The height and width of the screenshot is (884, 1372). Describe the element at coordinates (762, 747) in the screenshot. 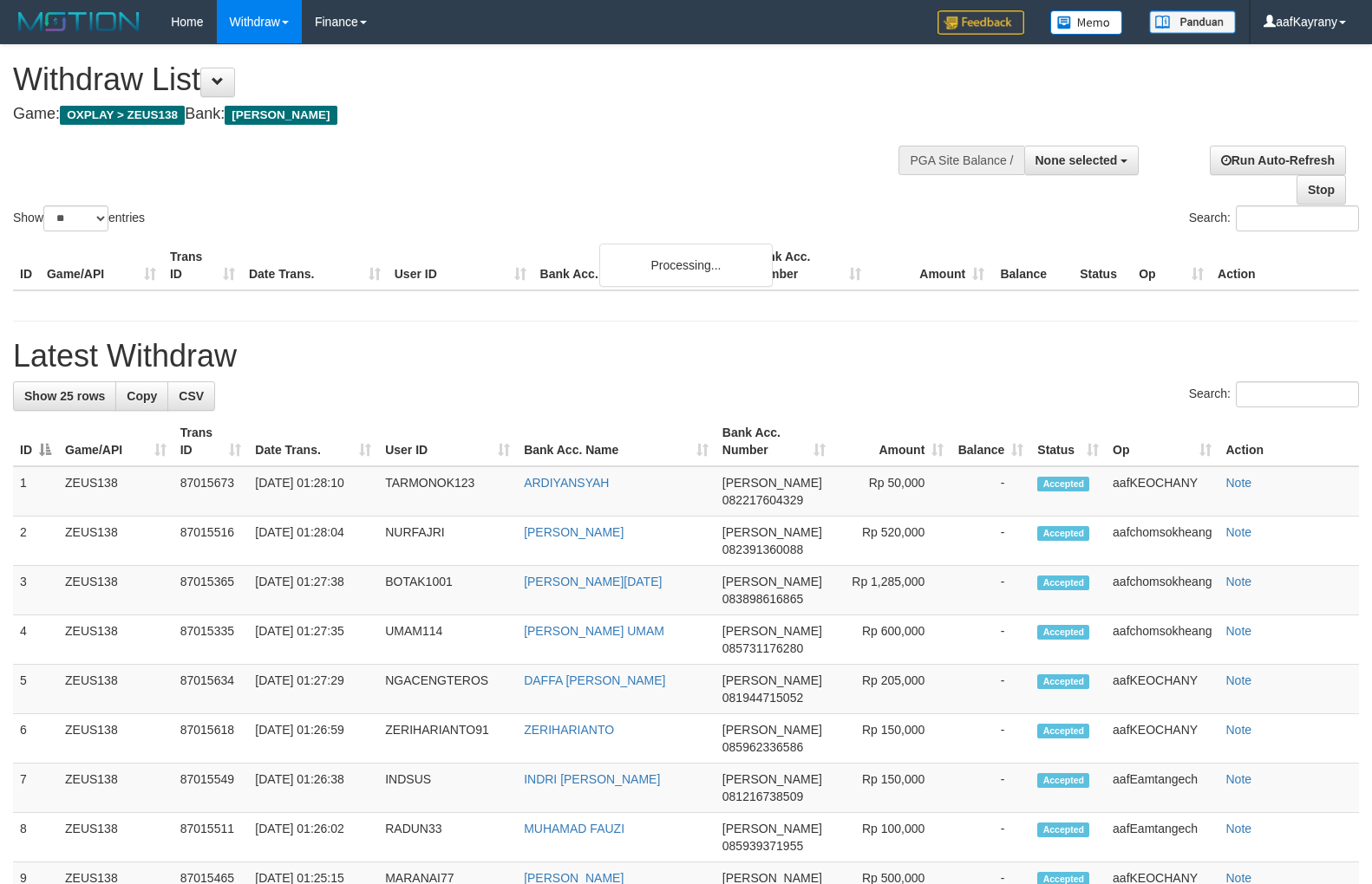

I see `span: Copy 085962336586 to clipboard` at that location.